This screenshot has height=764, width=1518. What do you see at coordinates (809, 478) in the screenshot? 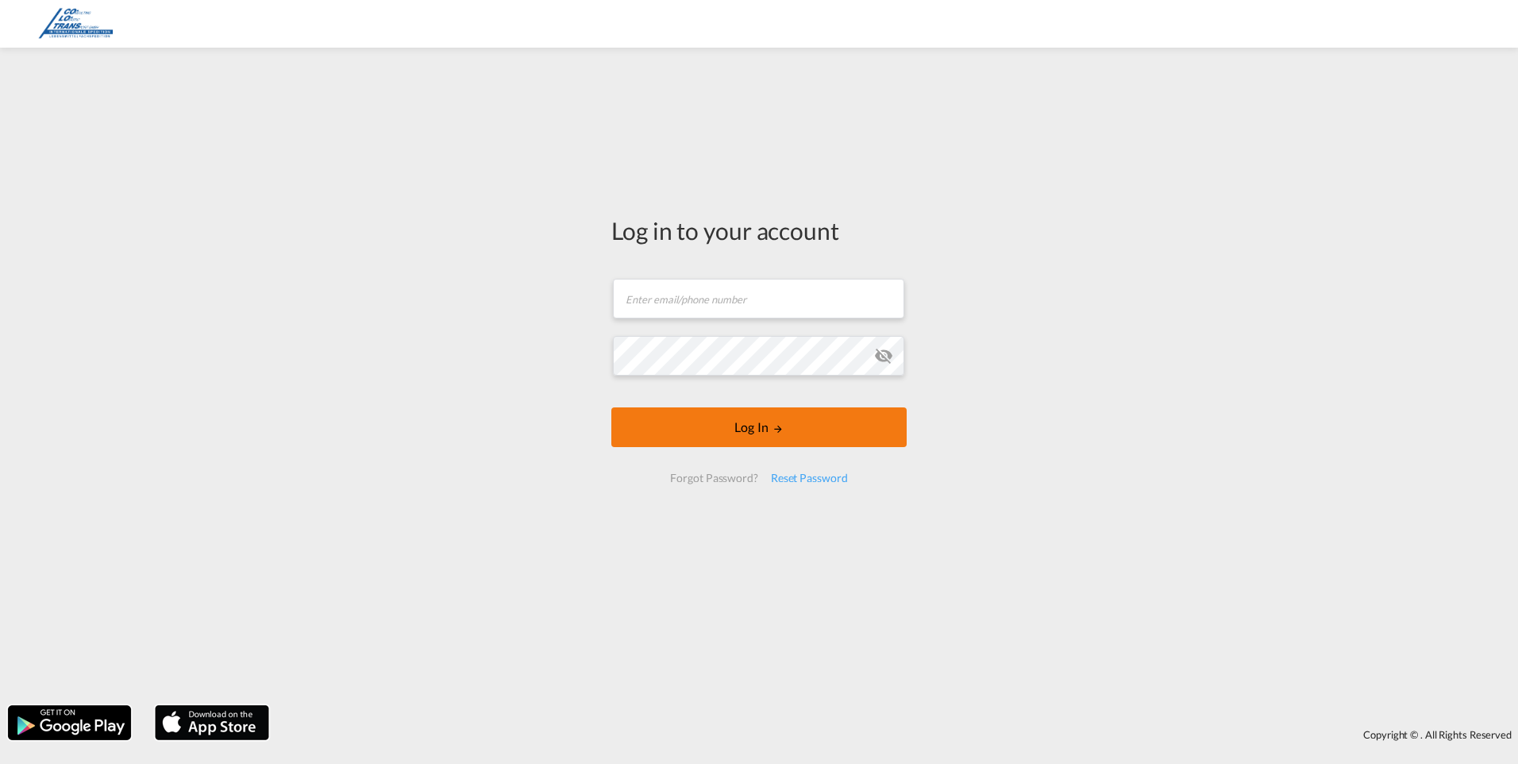
I see `div: Reset Password` at bounding box center [809, 478].